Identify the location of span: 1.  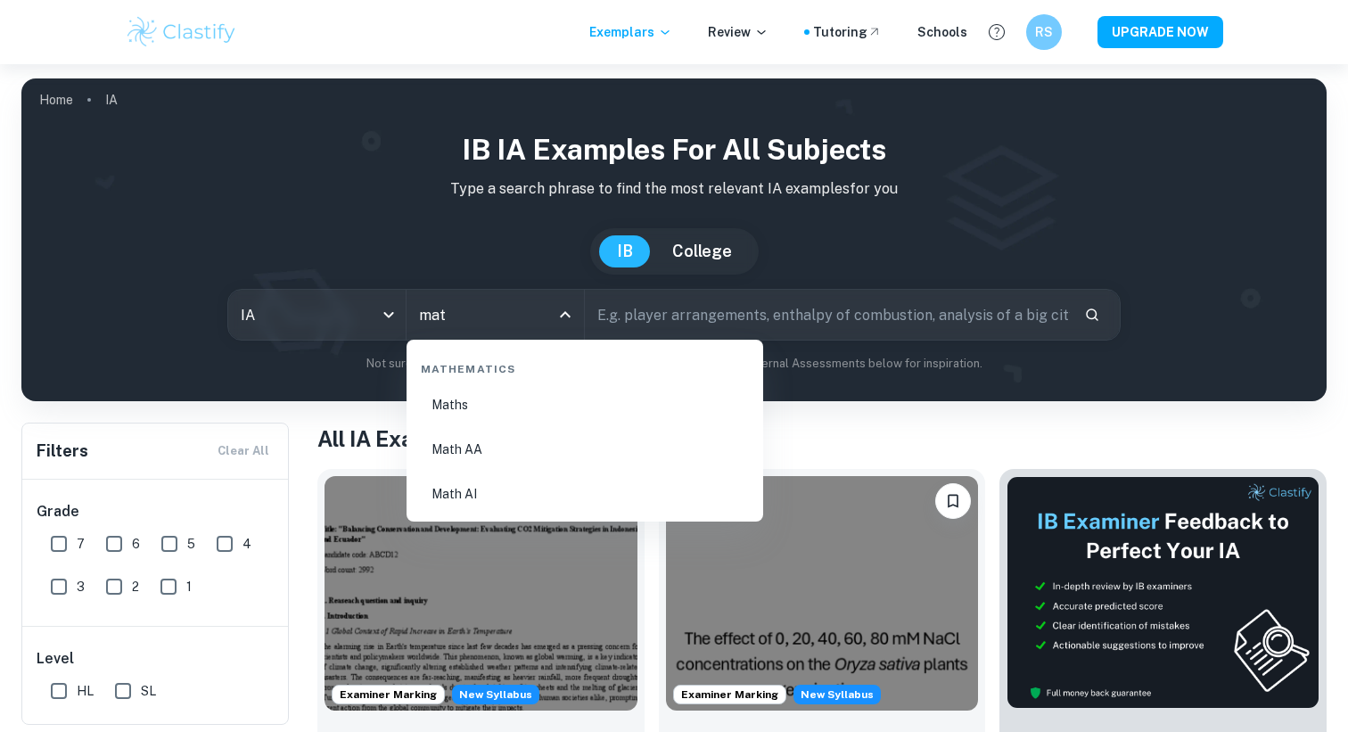
(189, 587).